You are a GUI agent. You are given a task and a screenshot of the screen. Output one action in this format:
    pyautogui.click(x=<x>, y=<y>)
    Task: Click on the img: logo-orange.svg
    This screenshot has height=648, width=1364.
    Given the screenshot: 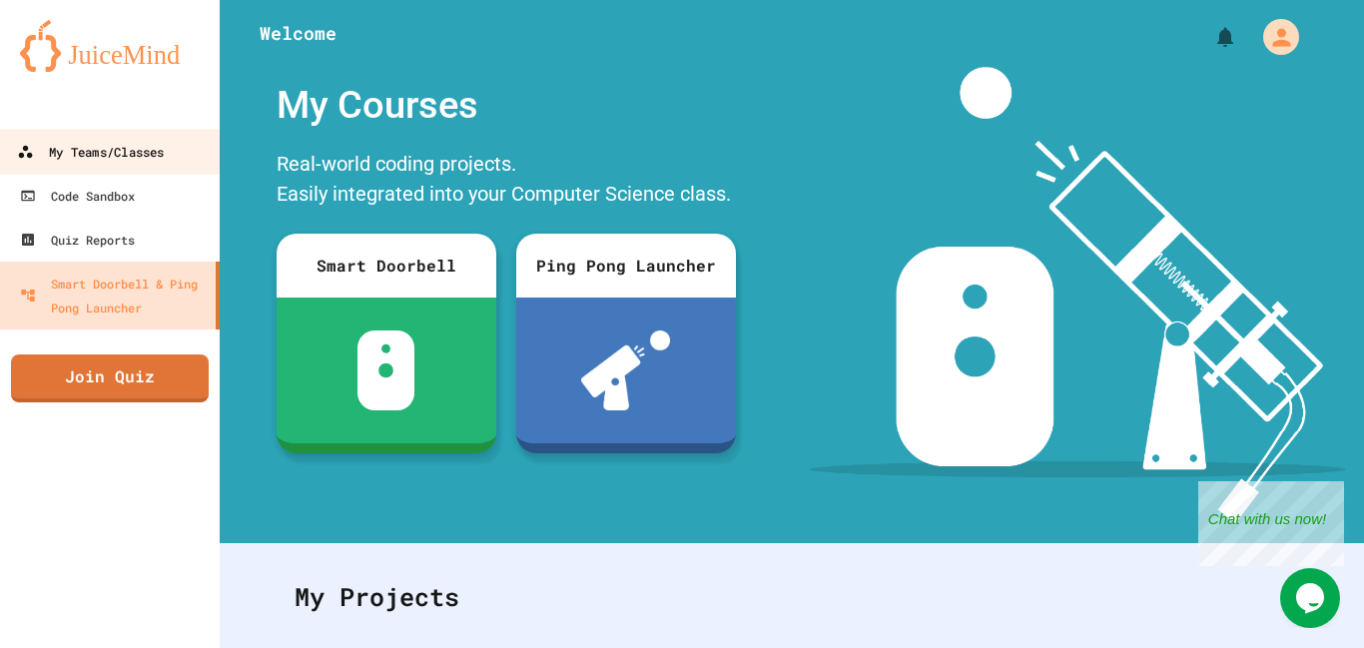 What is the action you would take?
    pyautogui.click(x=110, y=46)
    